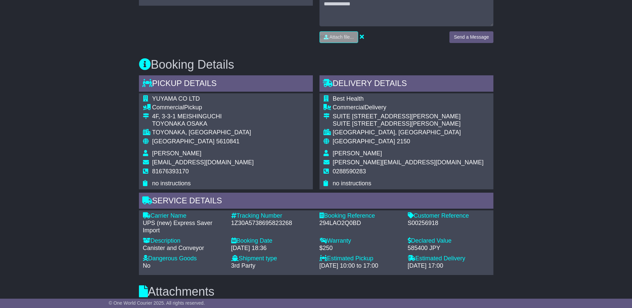 The height and width of the screenshot is (308, 632). Describe the element at coordinates (349, 171) in the screenshot. I see `span: 0288590283` at that location.